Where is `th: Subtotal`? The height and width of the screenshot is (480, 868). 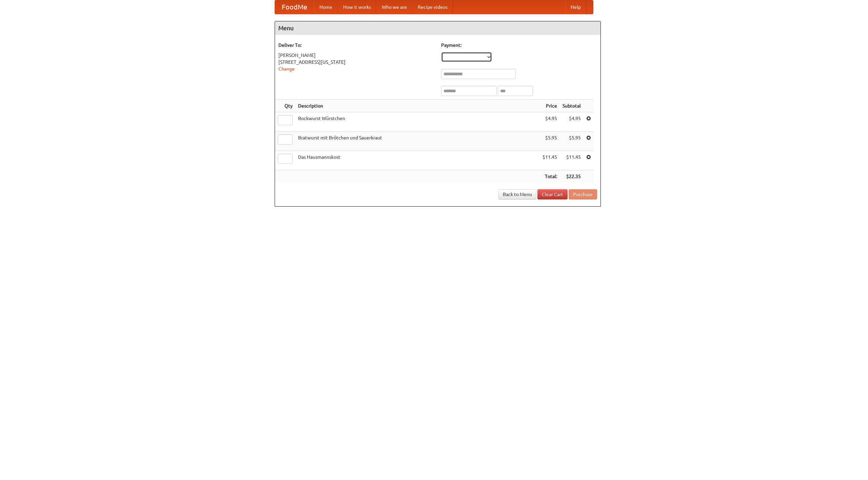 th: Subtotal is located at coordinates (572, 106).